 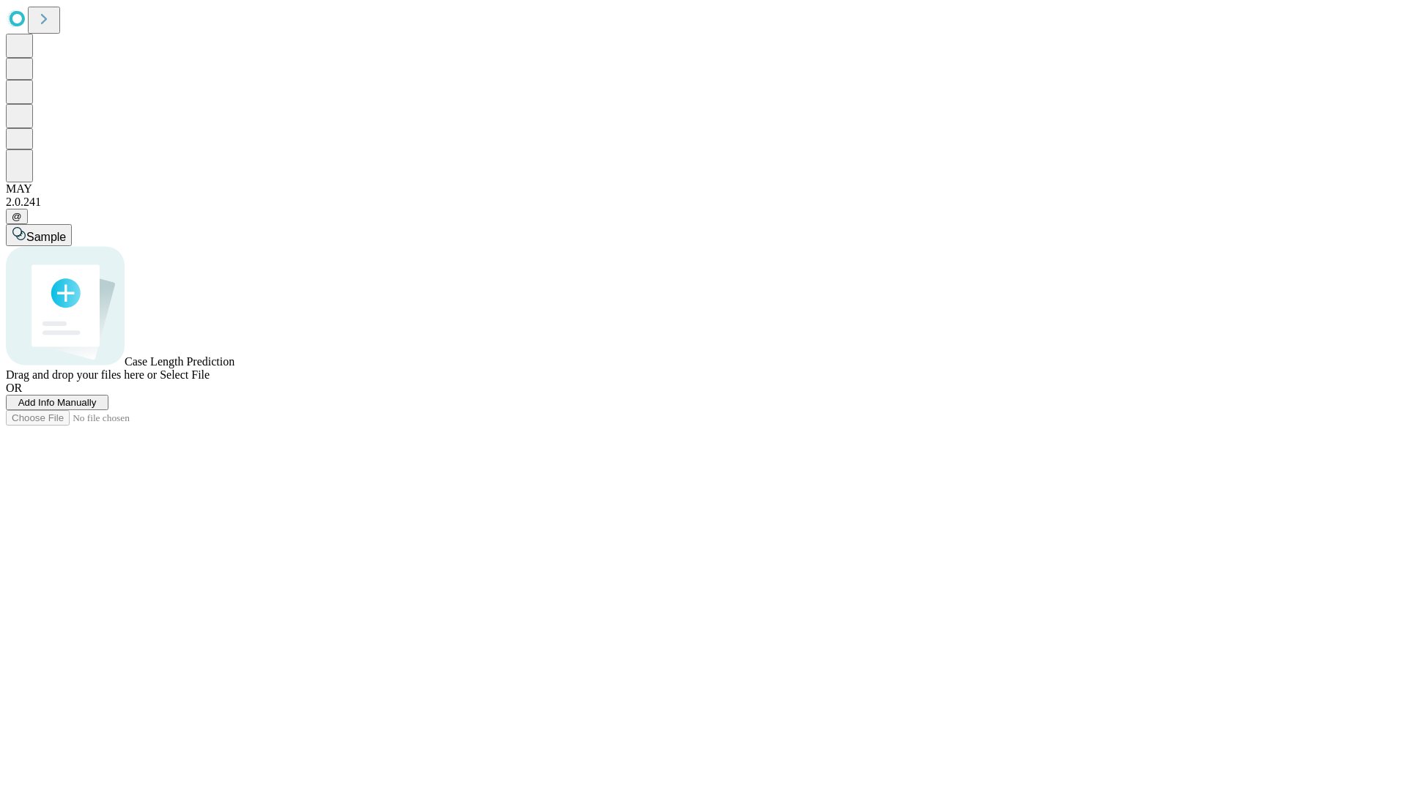 I want to click on span: Select File, so click(x=185, y=374).